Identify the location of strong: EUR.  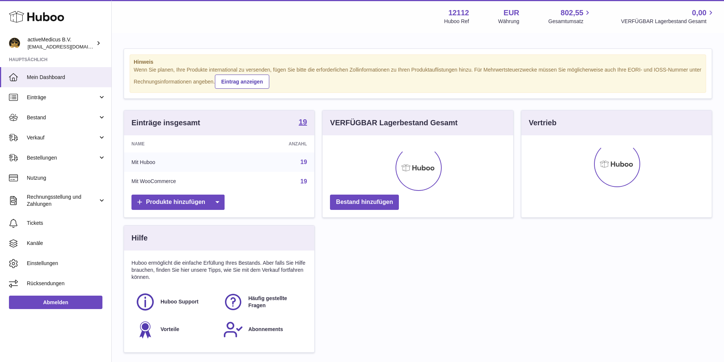
(511, 13).